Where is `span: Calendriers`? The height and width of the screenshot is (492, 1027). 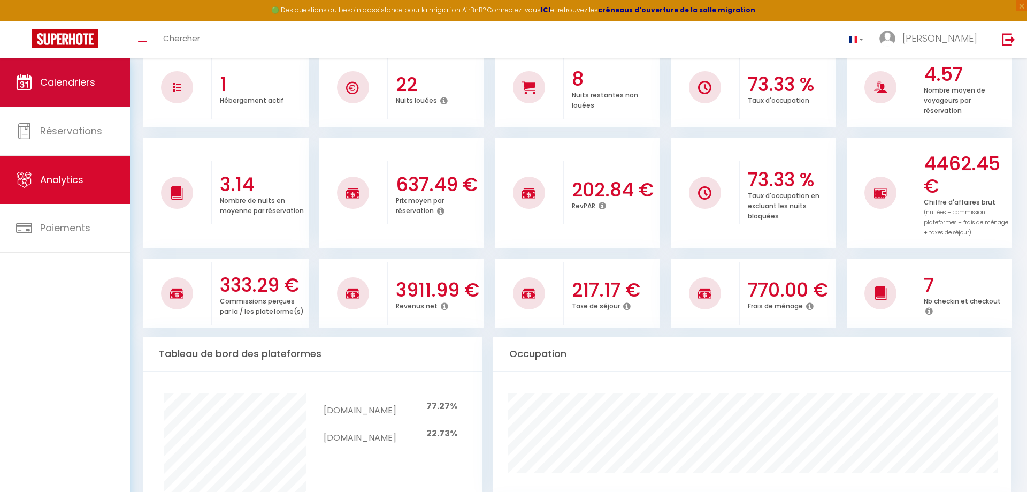
span: Calendriers is located at coordinates (67, 82).